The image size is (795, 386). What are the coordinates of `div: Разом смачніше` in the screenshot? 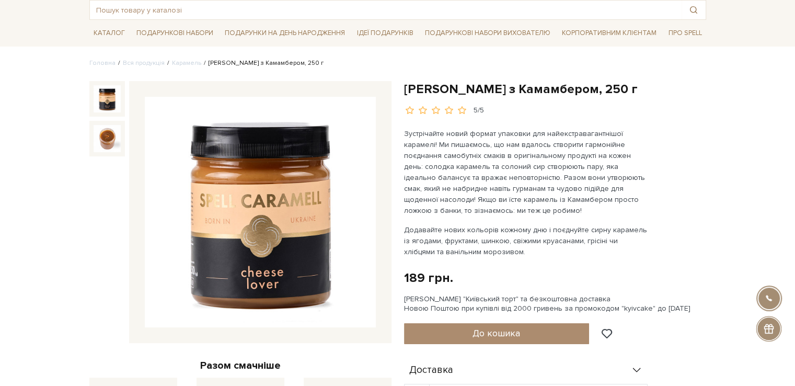 It's located at (241, 366).